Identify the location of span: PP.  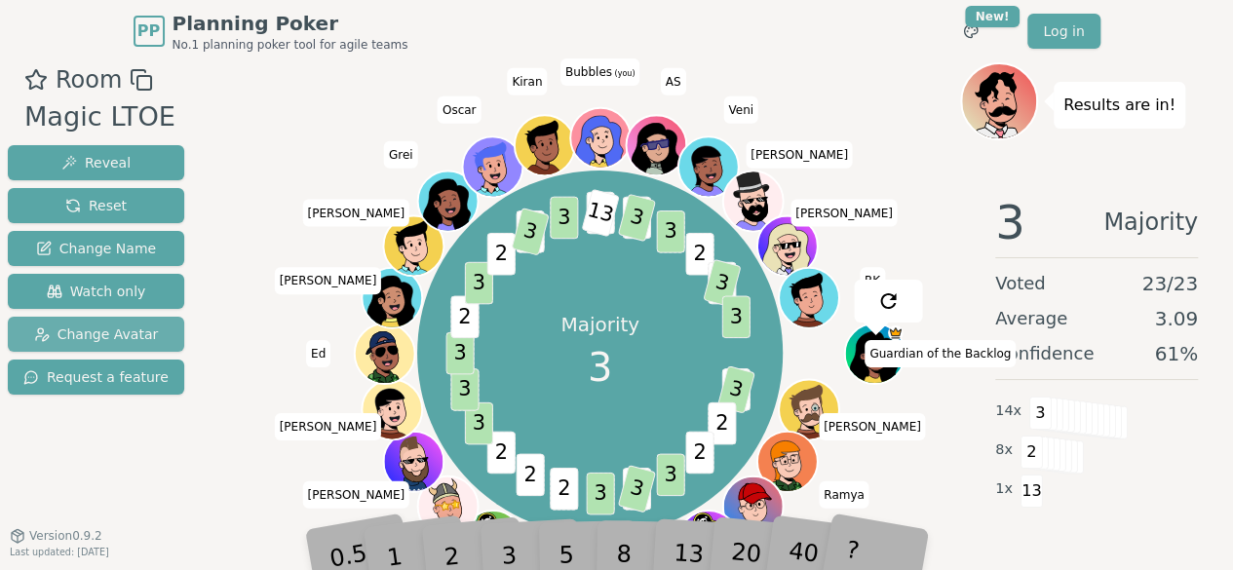
(148, 31).